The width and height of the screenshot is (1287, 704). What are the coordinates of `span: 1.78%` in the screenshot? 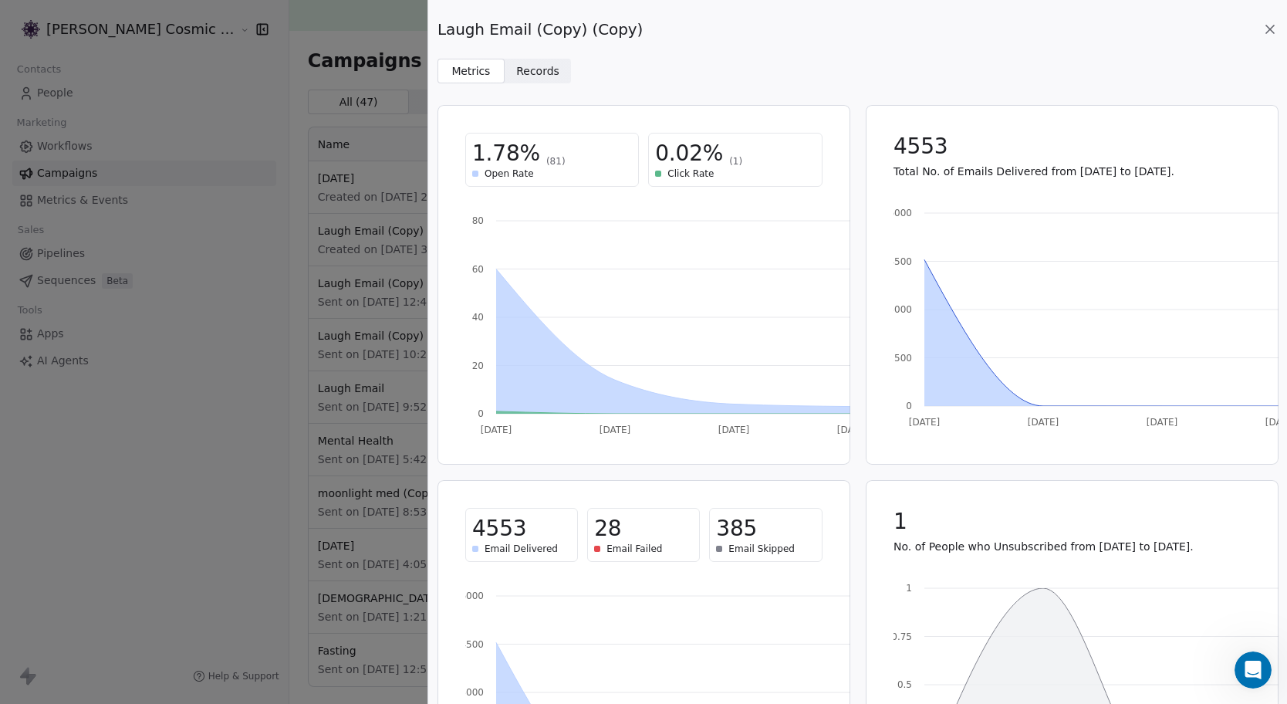 It's located at (506, 154).